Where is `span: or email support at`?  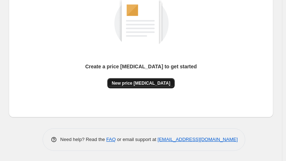 span: or email support at is located at coordinates (136, 139).